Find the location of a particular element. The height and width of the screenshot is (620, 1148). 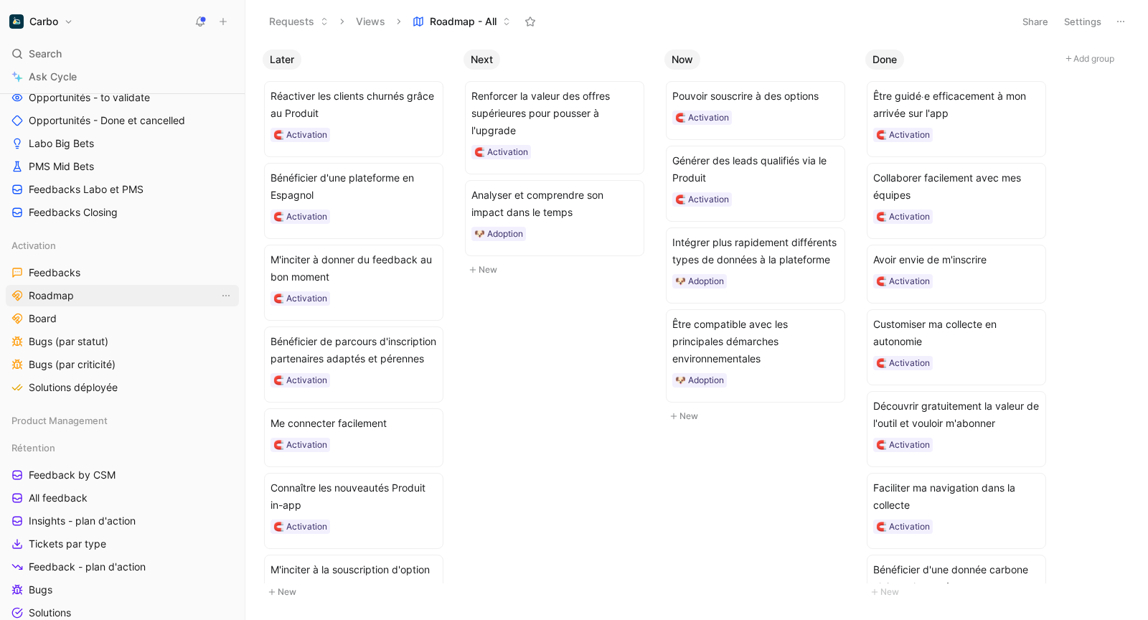

span: Board is located at coordinates (42, 319).